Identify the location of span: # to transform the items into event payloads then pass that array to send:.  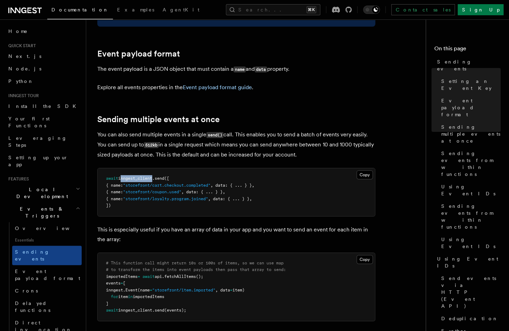
(196, 270).